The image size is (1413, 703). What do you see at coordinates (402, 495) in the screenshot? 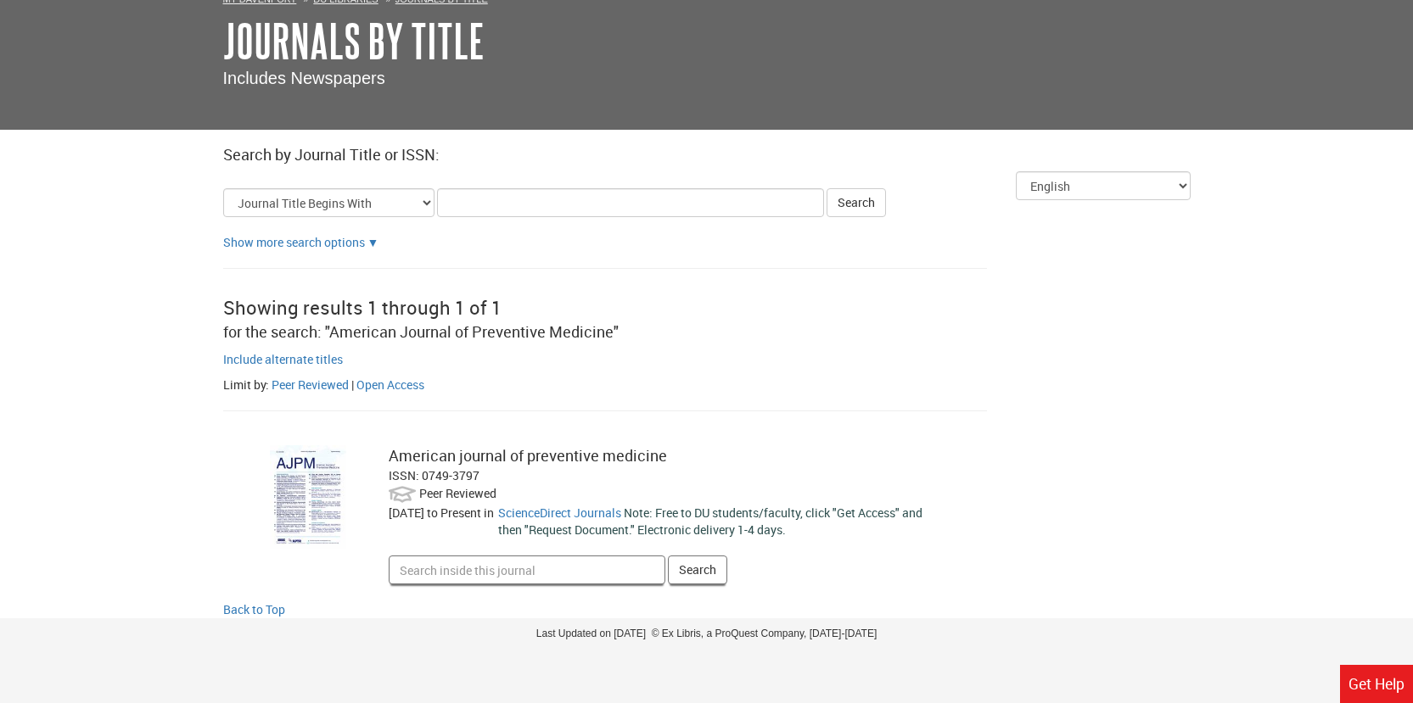
I see `img: Peer Reviewed:` at bounding box center [402, 495].